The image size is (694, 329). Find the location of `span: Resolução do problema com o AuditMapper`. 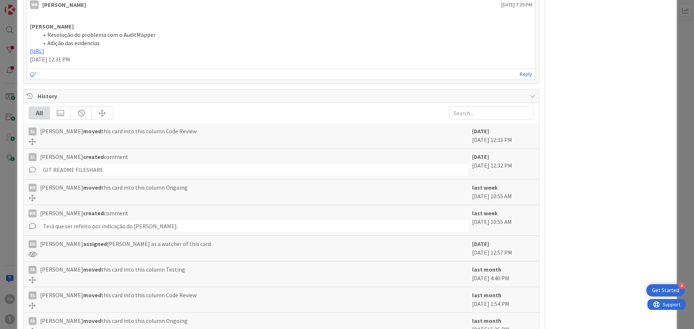

span: Resolução do problema com o AuditMapper is located at coordinates (101, 35).